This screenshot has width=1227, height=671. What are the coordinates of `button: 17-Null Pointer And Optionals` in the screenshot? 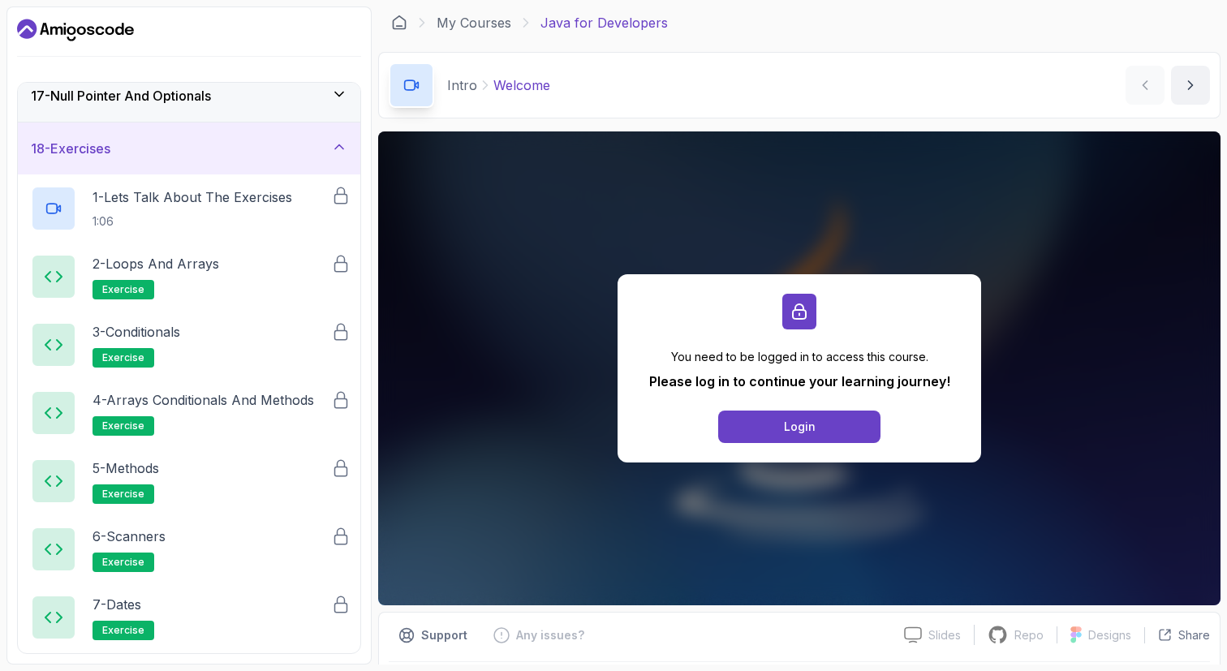 It's located at (189, 96).